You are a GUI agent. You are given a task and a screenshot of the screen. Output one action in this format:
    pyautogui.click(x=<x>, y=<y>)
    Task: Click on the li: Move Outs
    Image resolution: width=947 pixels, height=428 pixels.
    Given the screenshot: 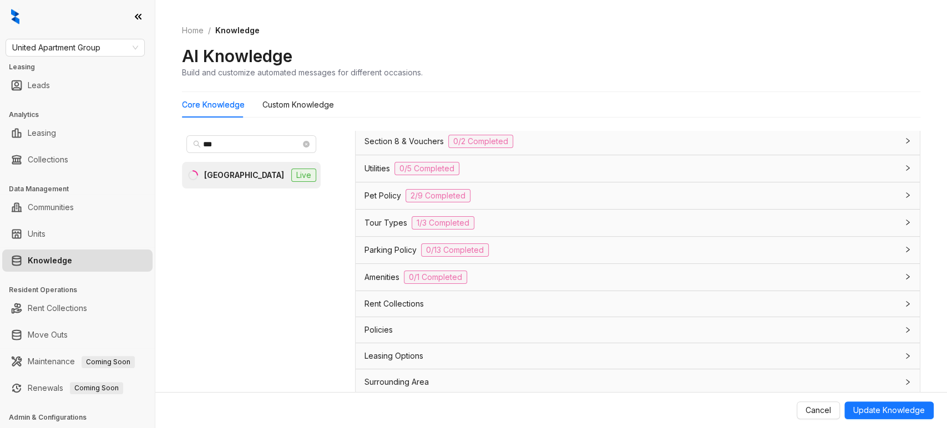 What is the action you would take?
    pyautogui.click(x=77, y=335)
    